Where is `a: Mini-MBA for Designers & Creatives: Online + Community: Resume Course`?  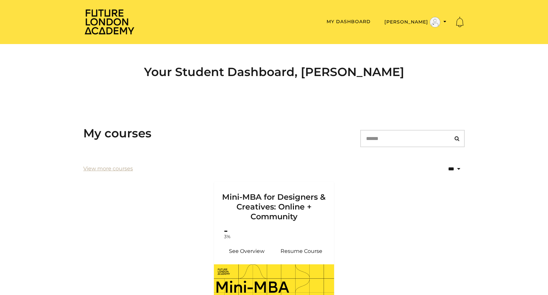 a: Mini-MBA for Designers & Creatives: Online + Community: Resume Course is located at coordinates (301, 251).